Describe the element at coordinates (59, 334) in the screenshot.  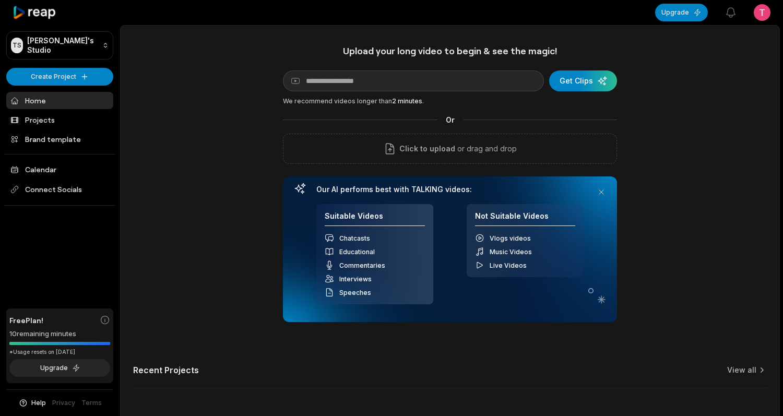
I see `div: 10 remaining minutes` at that location.